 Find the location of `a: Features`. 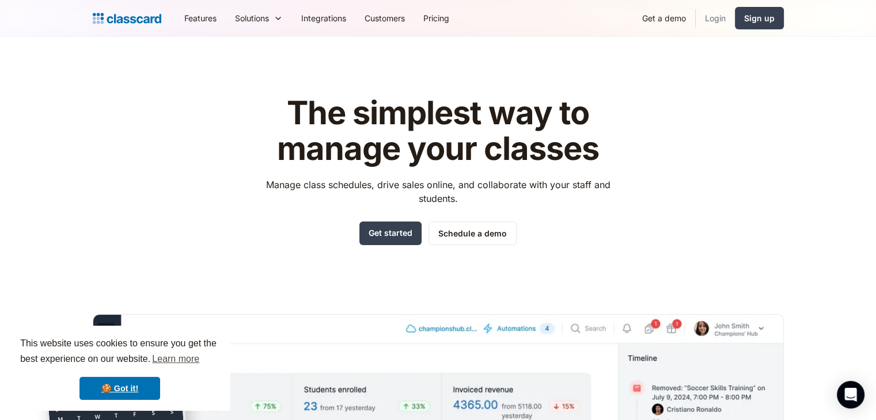

a: Features is located at coordinates (200, 18).